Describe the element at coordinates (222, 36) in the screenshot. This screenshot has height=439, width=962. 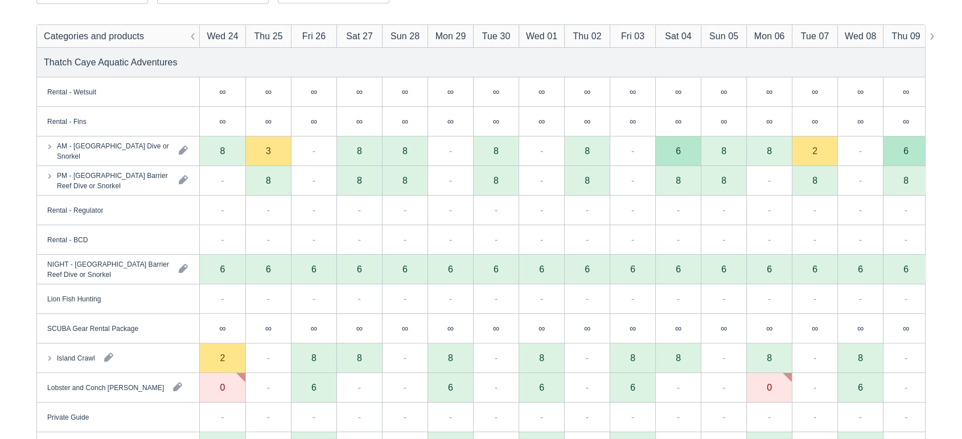
I see `div: Wed 24` at that location.